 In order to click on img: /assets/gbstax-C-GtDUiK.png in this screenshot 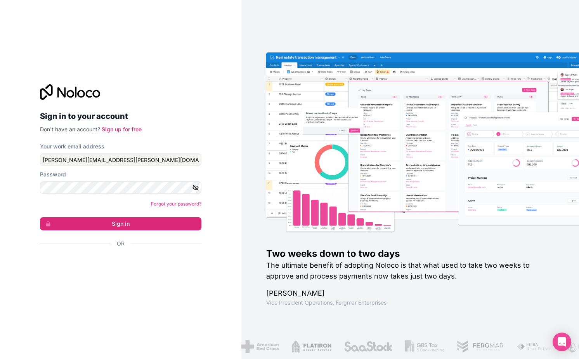, I will do `click(423, 346)`.